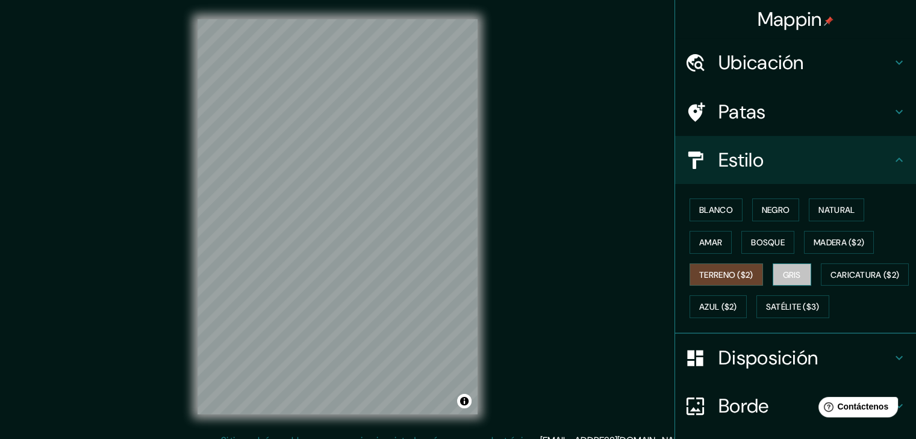  What do you see at coordinates (716, 210) in the screenshot?
I see `font: Blanco` at bounding box center [716, 210].